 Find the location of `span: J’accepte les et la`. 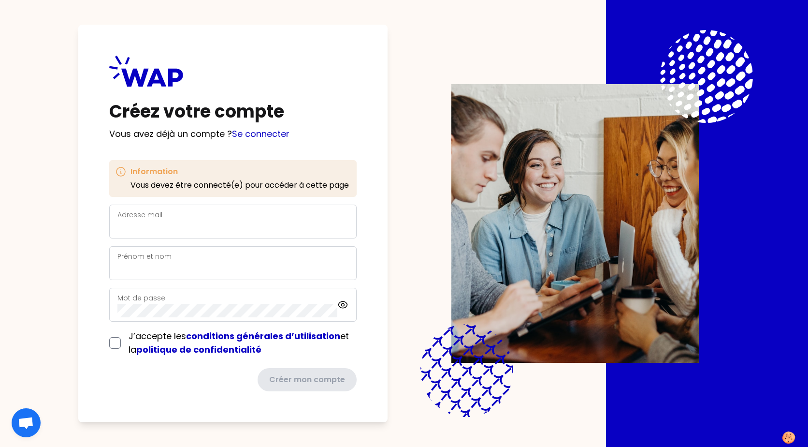

span: J’accepte les et la is located at coordinates (239, 342).